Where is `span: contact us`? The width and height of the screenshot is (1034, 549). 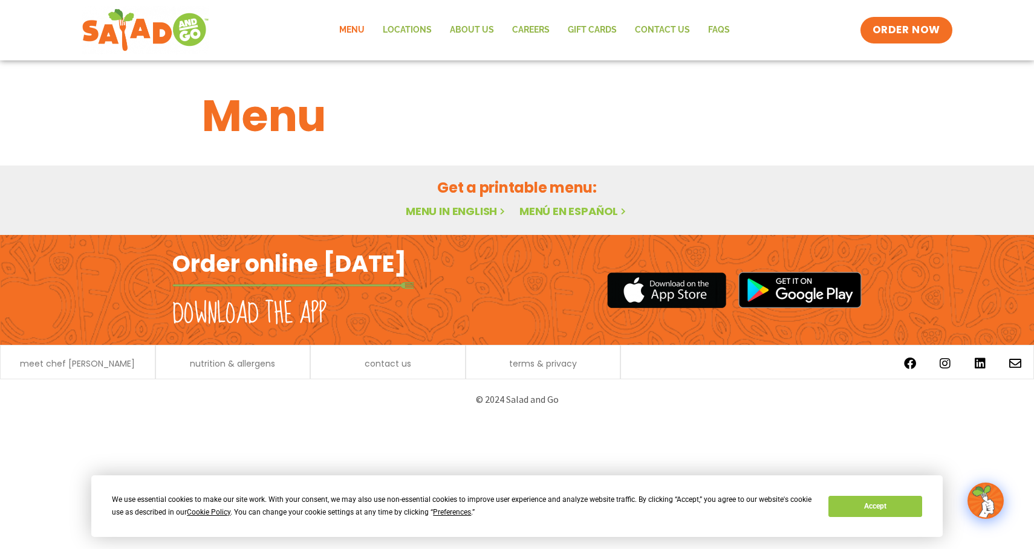
span: contact us is located at coordinates (387, 364).